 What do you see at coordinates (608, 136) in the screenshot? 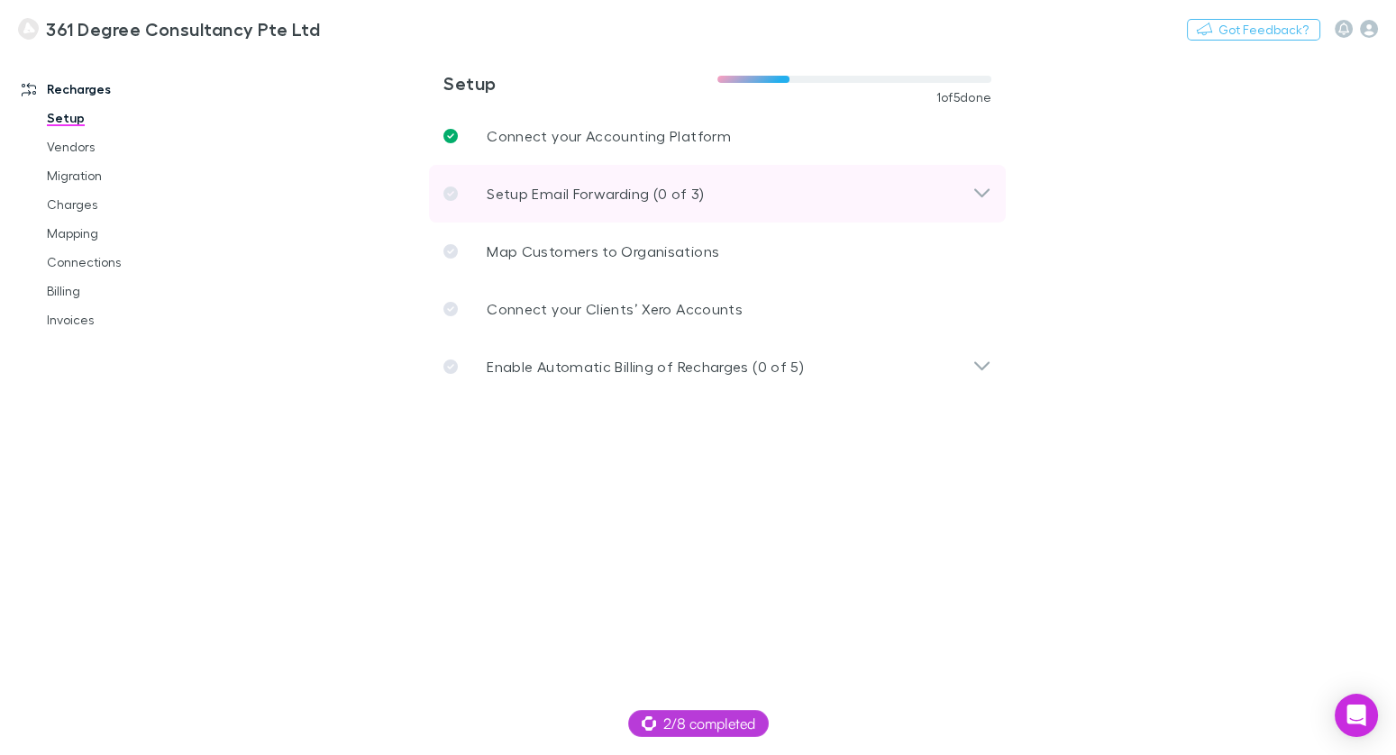
I see `p: Connect your Accounting Platform` at bounding box center [608, 136].